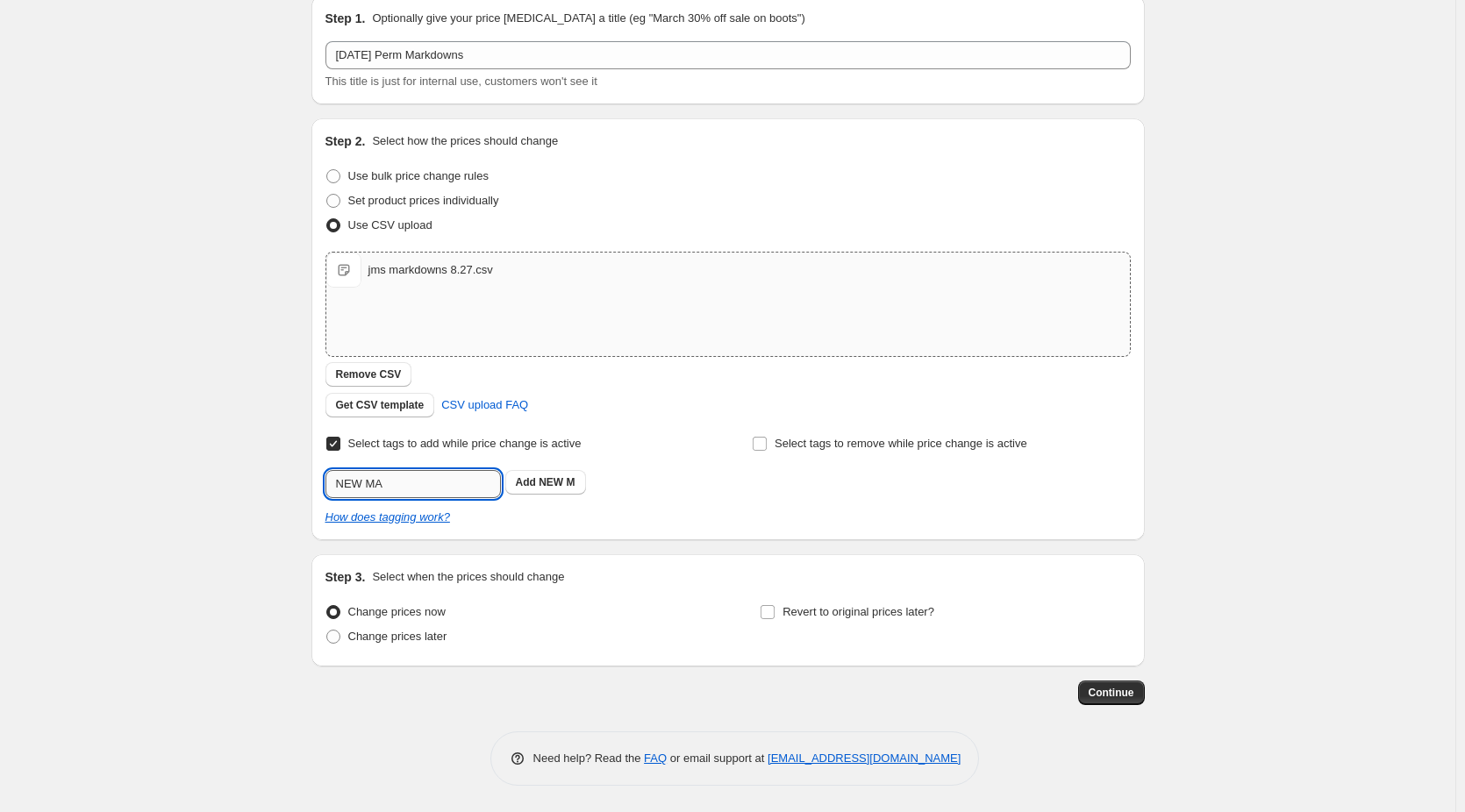 The width and height of the screenshot is (1465, 812). I want to click on span: Select tags to add while price change is active, so click(465, 443).